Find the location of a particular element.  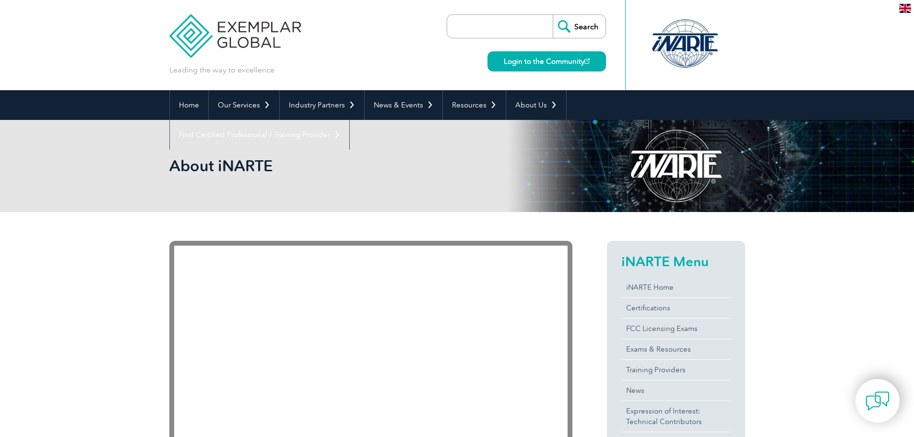

img: open_square.png is located at coordinates (586, 61).